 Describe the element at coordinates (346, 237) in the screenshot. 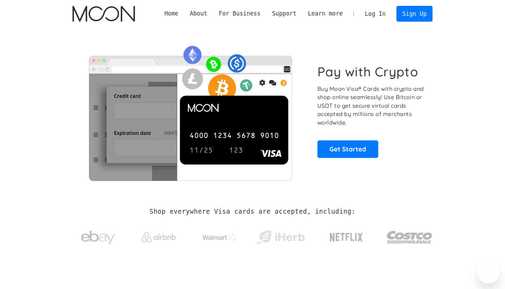

I see `img: Netflix` at that location.